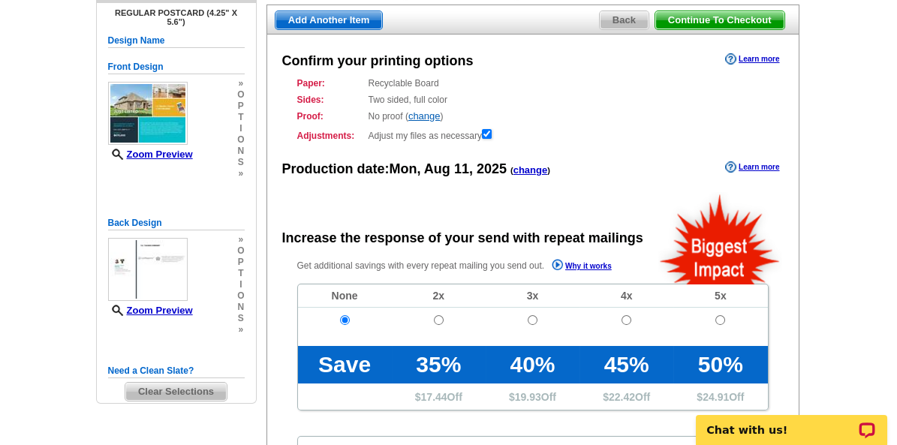 The image size is (897, 445). I want to click on a: Add Another Item, so click(329, 20).